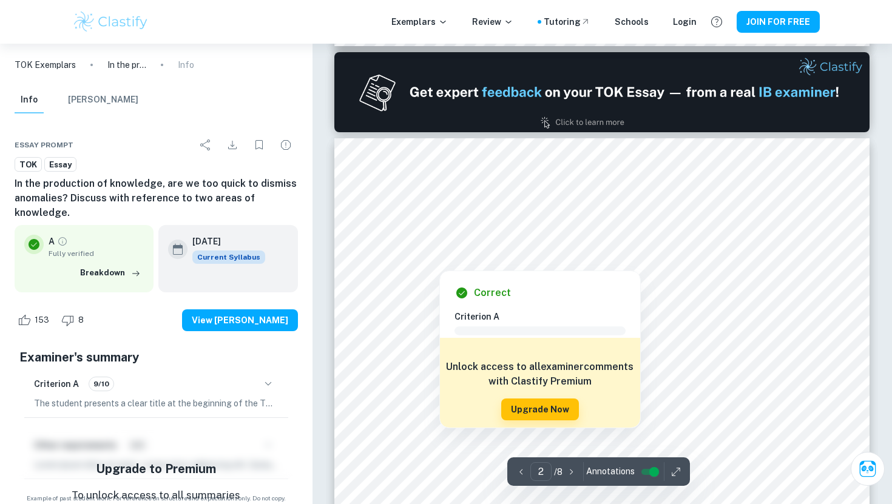  Describe the element at coordinates (493, 22) in the screenshot. I see `p: Review` at that location.